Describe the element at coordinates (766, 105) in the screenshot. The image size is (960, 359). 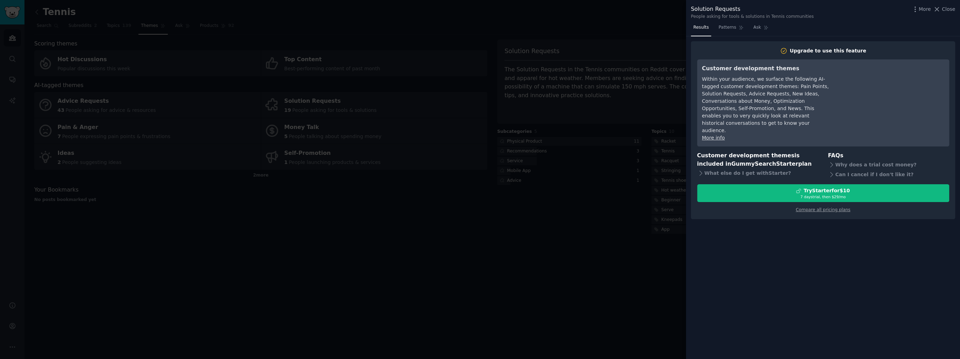
I see `div: Within your audience, we surface the following AI-tagged customer development themes: Pain Points...` at that location.